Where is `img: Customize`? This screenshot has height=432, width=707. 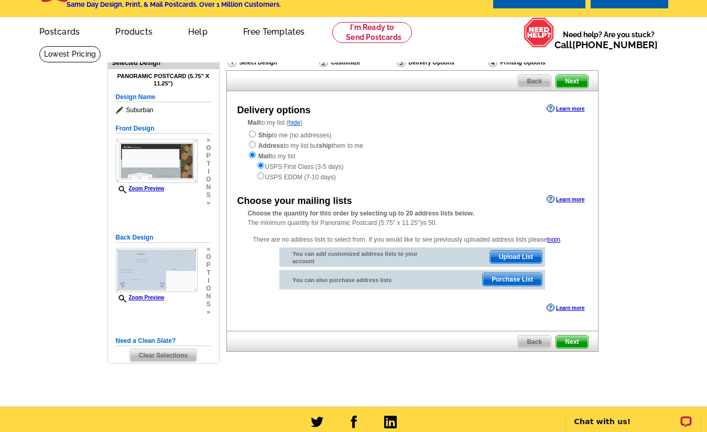
img: Customize is located at coordinates (323, 62).